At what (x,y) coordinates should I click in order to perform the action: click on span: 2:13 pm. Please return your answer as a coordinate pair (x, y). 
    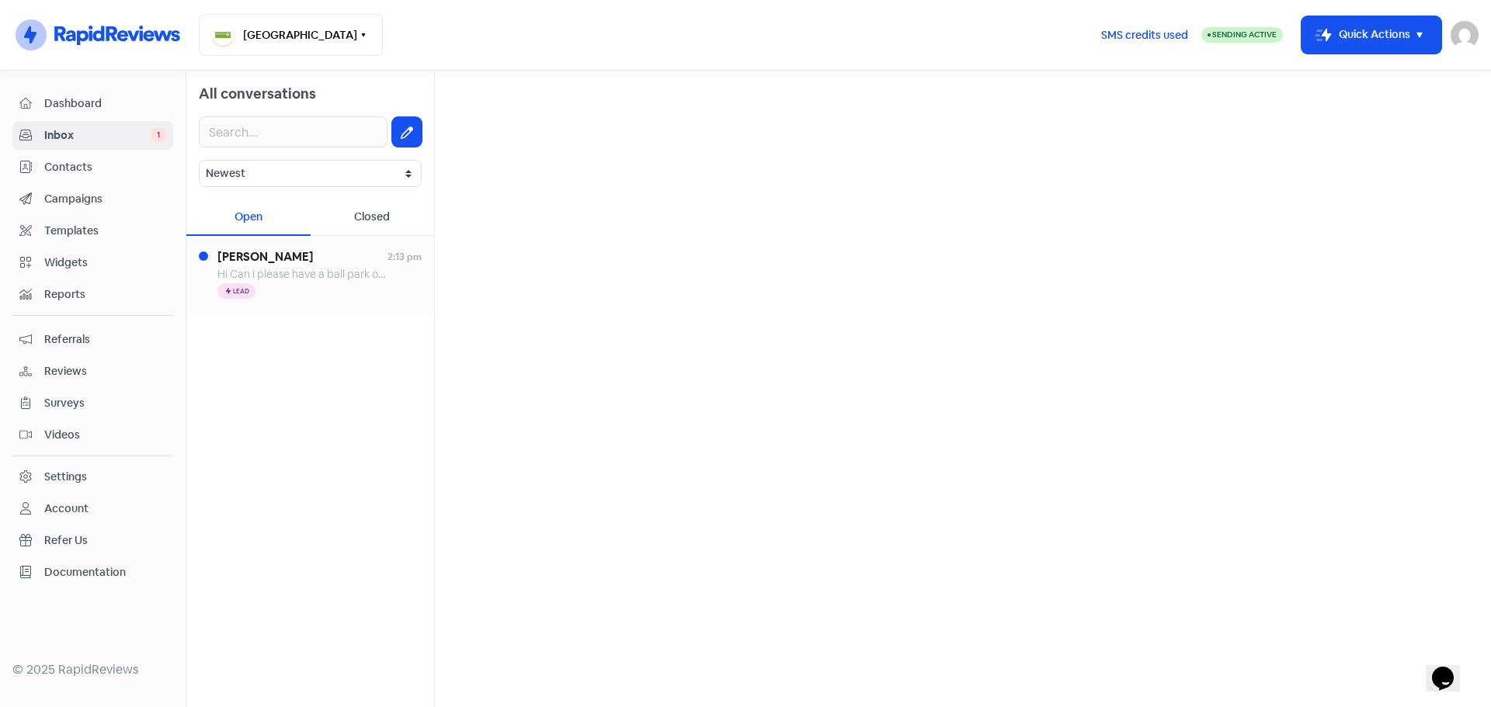
    Looking at the image, I should click on (405, 257).